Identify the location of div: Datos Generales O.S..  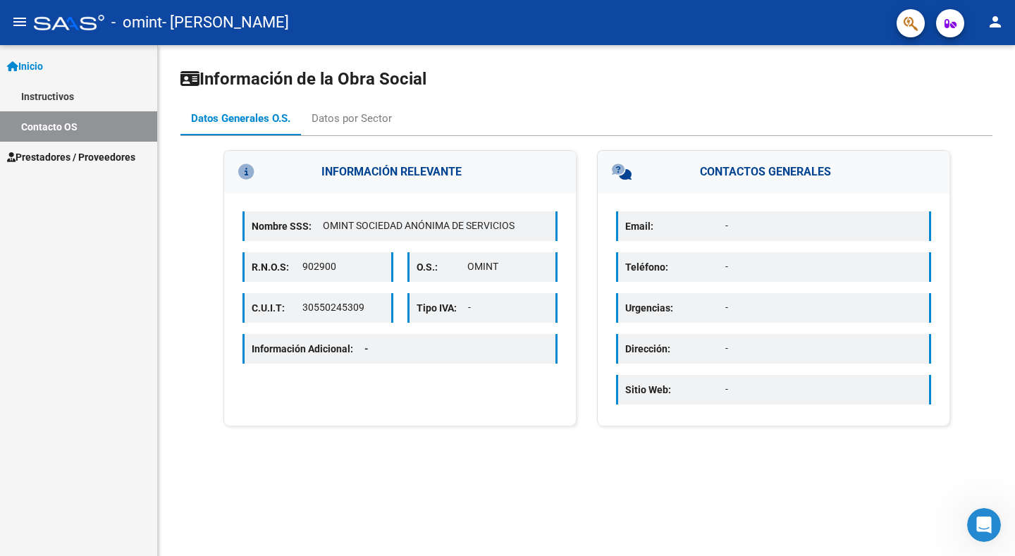
(240, 118).